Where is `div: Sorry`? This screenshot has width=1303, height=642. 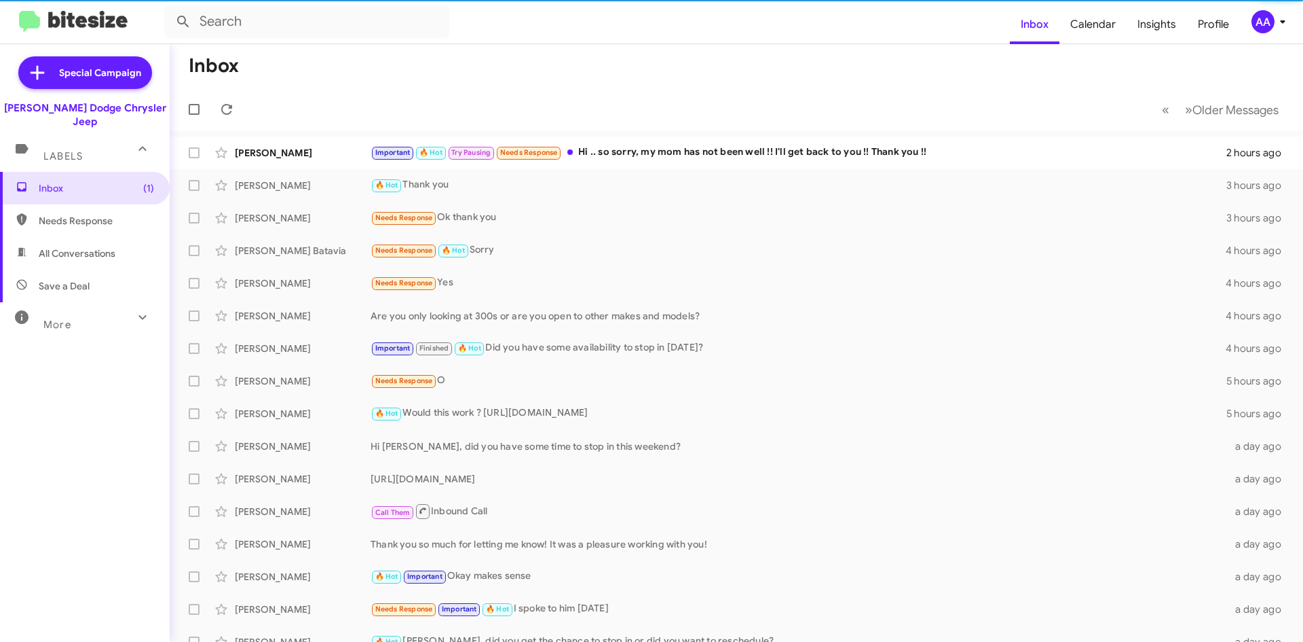 div: Sorry is located at coordinates (798, 250).